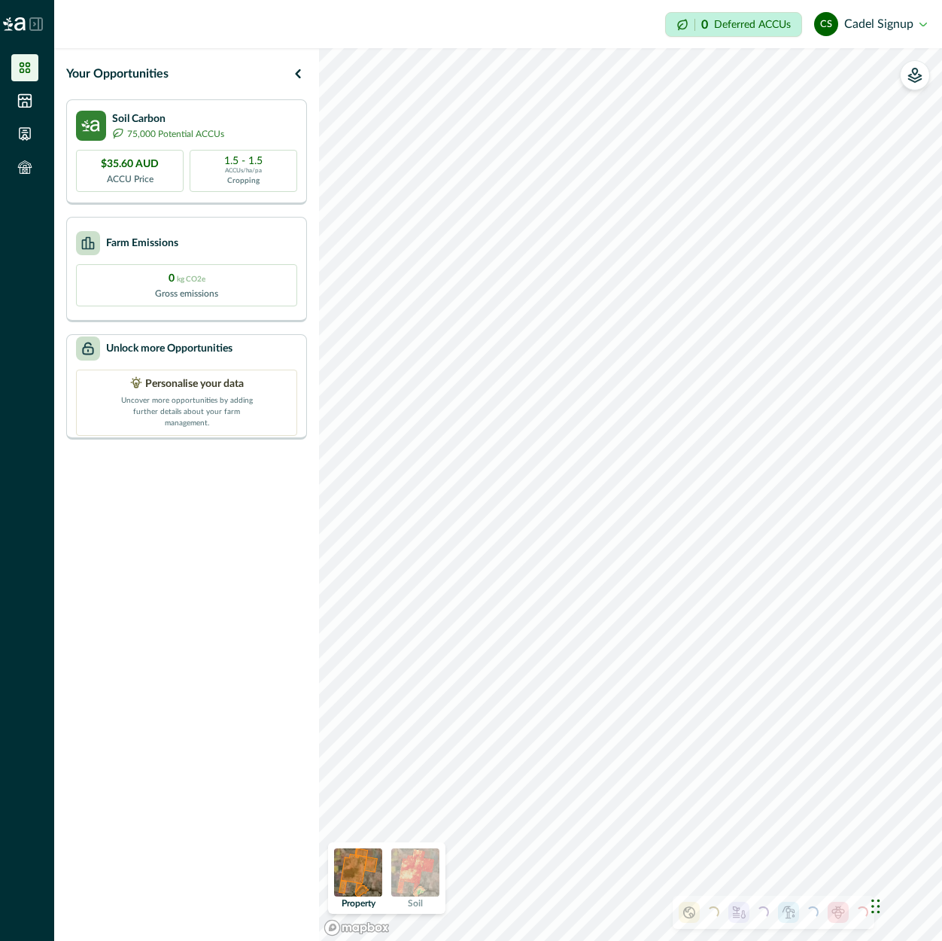 Image resolution: width=942 pixels, height=941 pixels. What do you see at coordinates (168, 119) in the screenshot?
I see `p: Soil Carbon` at bounding box center [168, 119].